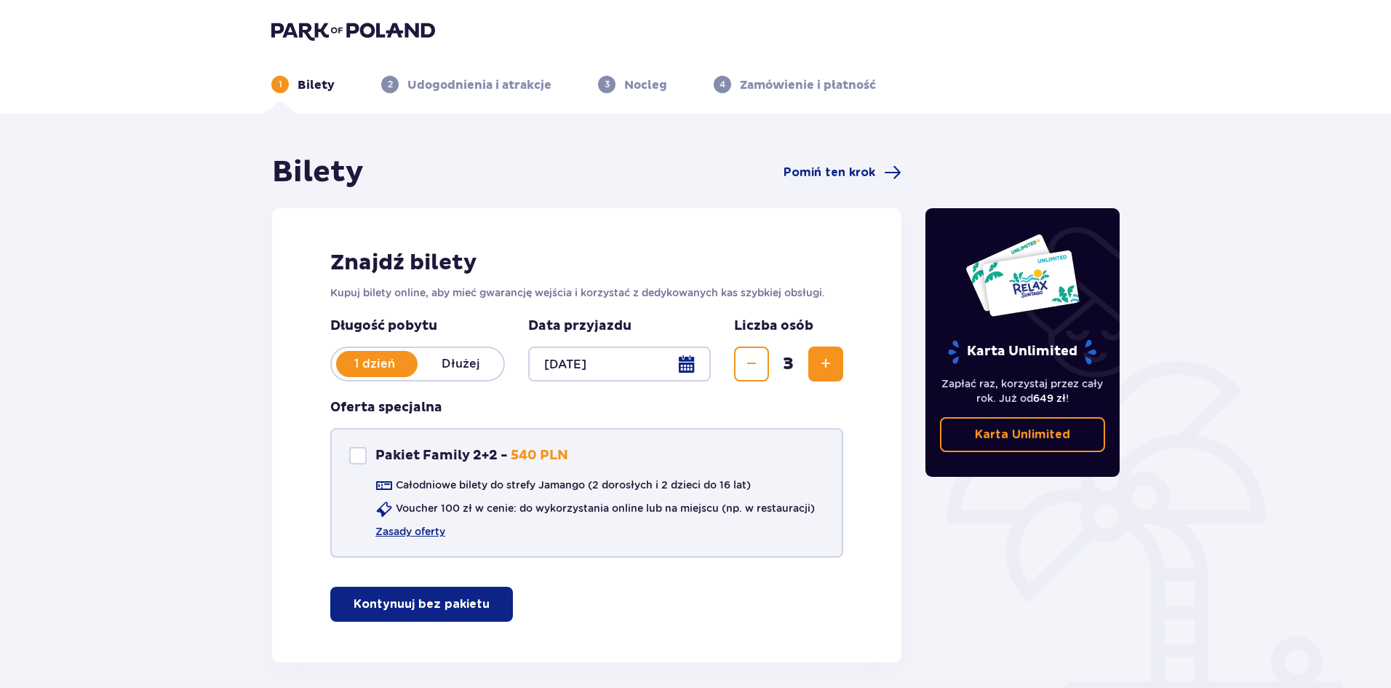  Describe the element at coordinates (795, 84) in the screenshot. I see `div: 4Zamówienie i płatność` at that location.